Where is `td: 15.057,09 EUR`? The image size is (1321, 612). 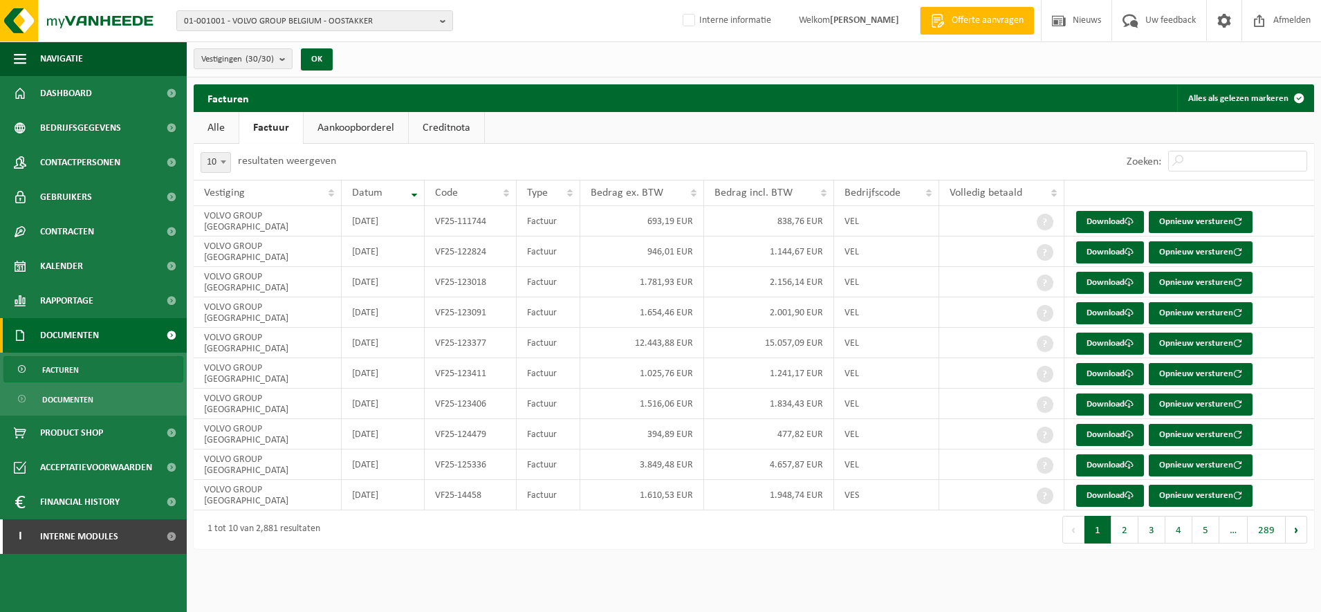
td: 15.057,09 EUR is located at coordinates (769, 343).